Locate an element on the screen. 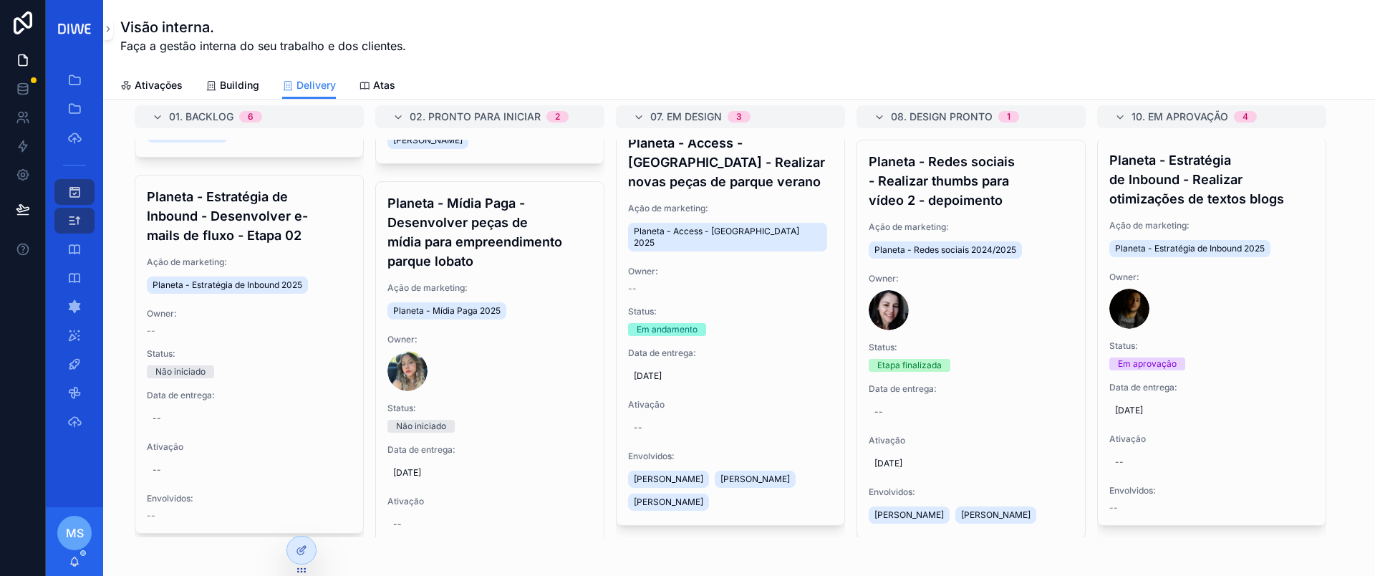  span: 01. Backlog is located at coordinates (201, 117).